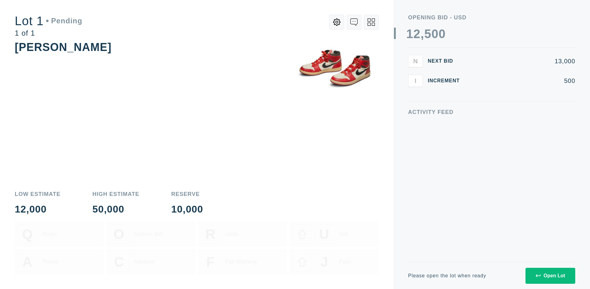  What do you see at coordinates (416, 81) in the screenshot?
I see `button: I` at bounding box center [416, 81].